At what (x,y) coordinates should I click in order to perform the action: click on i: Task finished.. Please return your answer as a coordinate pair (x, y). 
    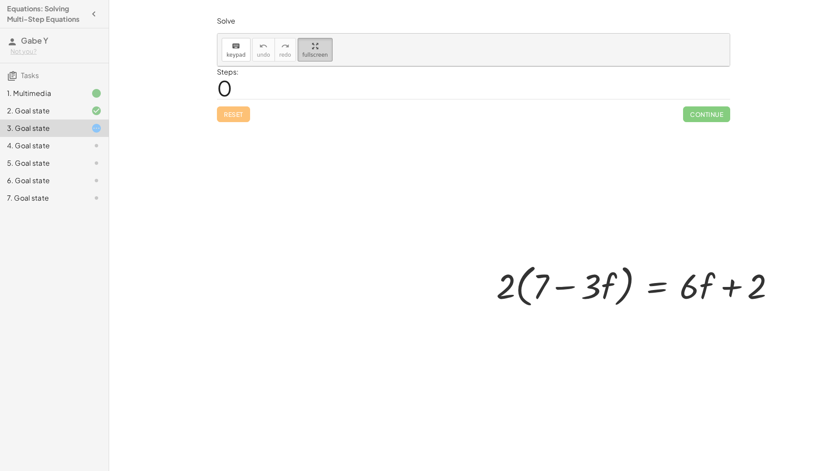
    Looking at the image, I should click on (96, 93).